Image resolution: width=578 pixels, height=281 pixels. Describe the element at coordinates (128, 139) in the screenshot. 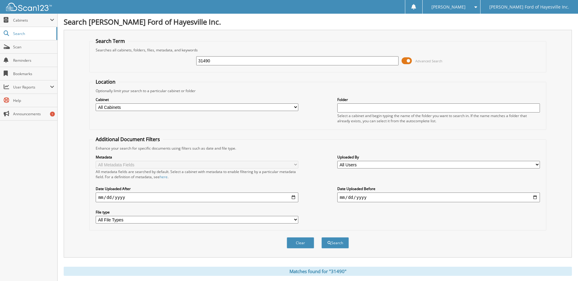

I see `legend: Additional Document Filters` at that location.